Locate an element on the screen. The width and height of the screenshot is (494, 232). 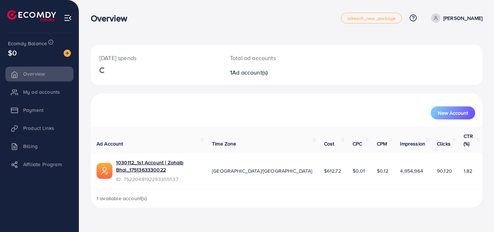
span: New Account is located at coordinates (453, 113).